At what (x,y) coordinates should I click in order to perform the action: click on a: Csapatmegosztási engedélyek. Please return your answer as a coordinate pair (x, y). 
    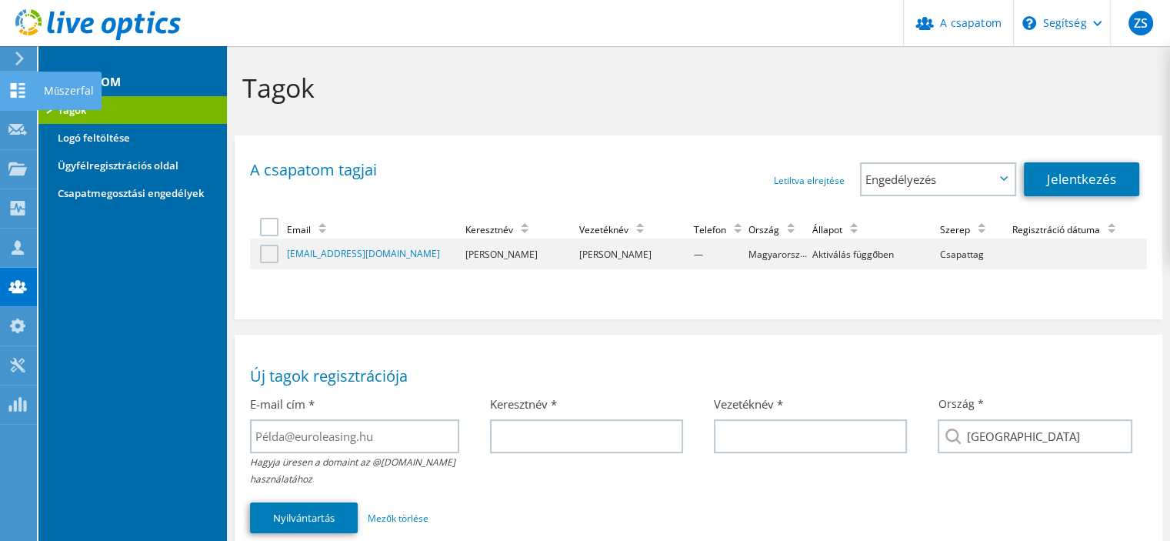
    Looking at the image, I should click on (132, 193).